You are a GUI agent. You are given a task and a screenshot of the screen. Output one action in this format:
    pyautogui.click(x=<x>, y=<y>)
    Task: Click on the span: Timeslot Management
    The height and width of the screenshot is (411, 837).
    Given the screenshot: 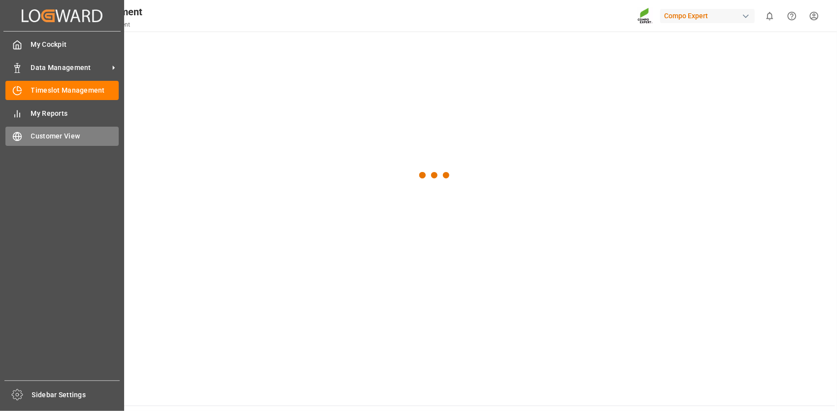 What is the action you would take?
    pyautogui.click(x=75, y=90)
    